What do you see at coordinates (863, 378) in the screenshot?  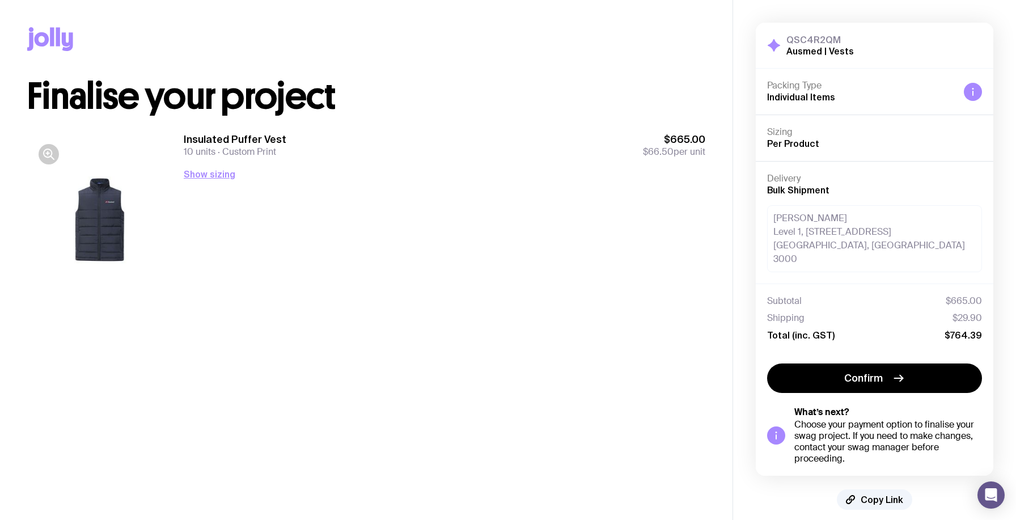 I see `span: Confirm` at bounding box center [863, 378].